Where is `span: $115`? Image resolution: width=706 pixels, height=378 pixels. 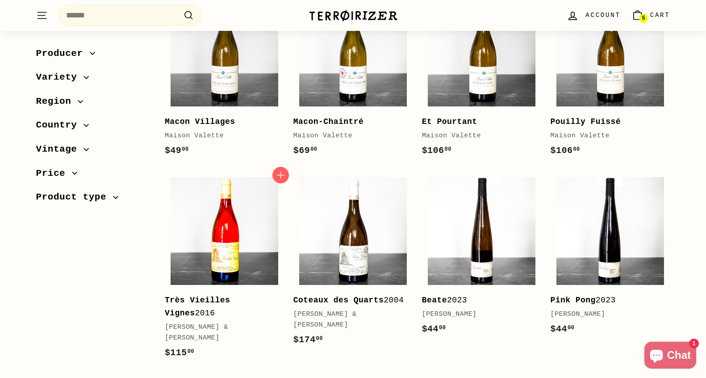 span: $115 is located at coordinates (180, 352).